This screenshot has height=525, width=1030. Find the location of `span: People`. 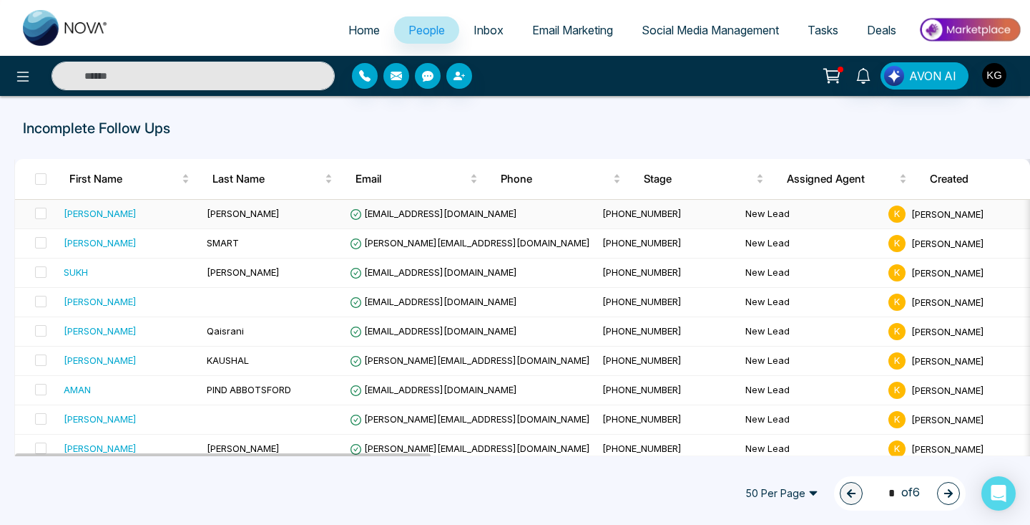

span: People is located at coordinates (426, 30).